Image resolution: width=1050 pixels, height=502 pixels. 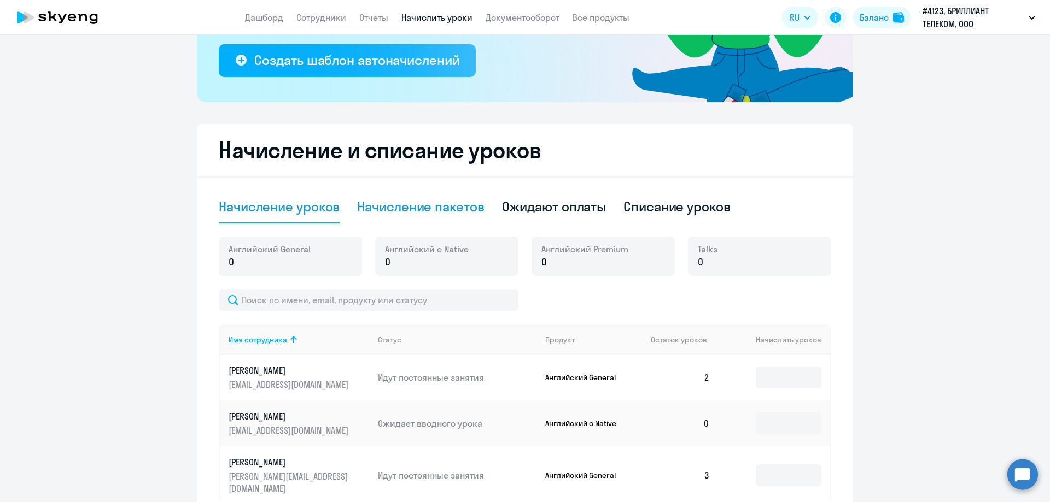 What do you see at coordinates (437, 17) in the screenshot?
I see `a: Начислить уроки` at bounding box center [437, 17].